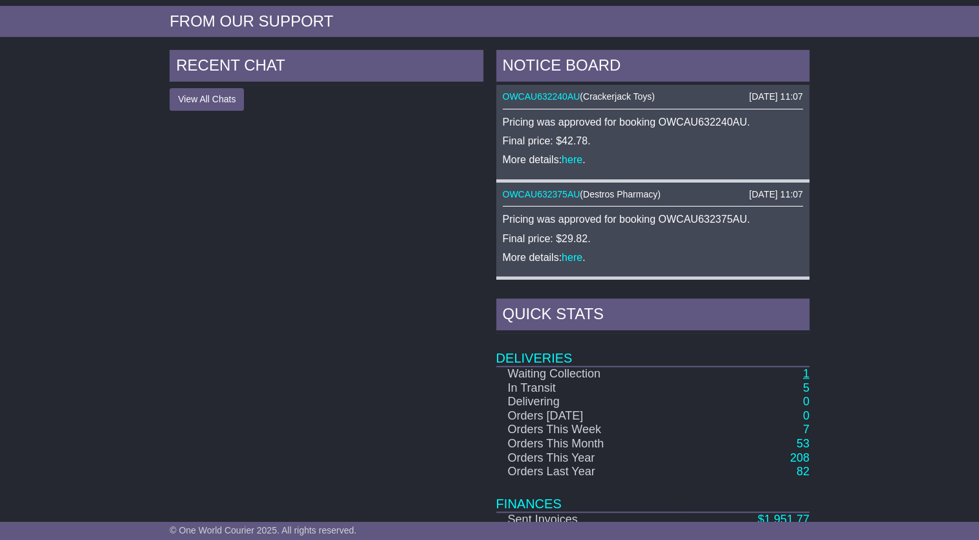  I want to click on a: 5, so click(806, 388).